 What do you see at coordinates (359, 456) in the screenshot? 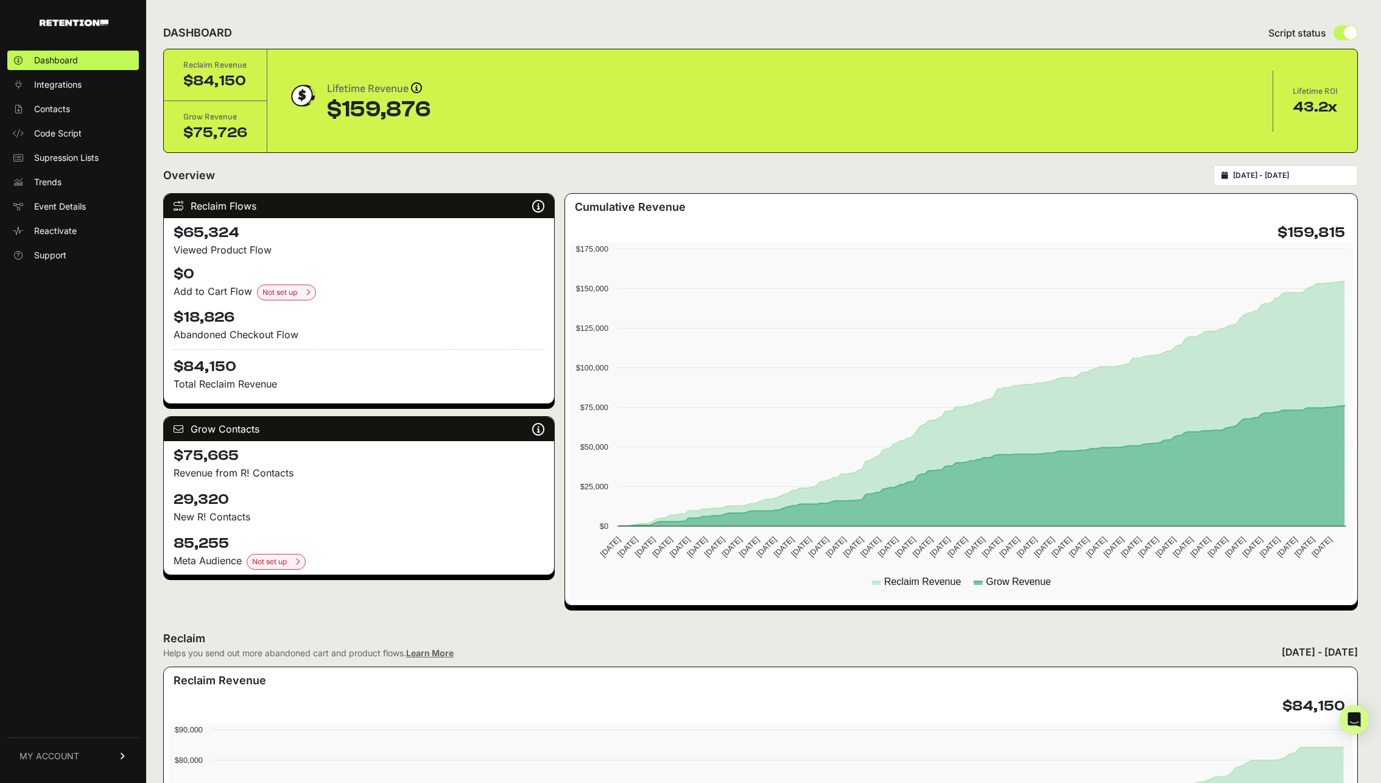
I see `h4: $75,665` at bounding box center [359, 456].